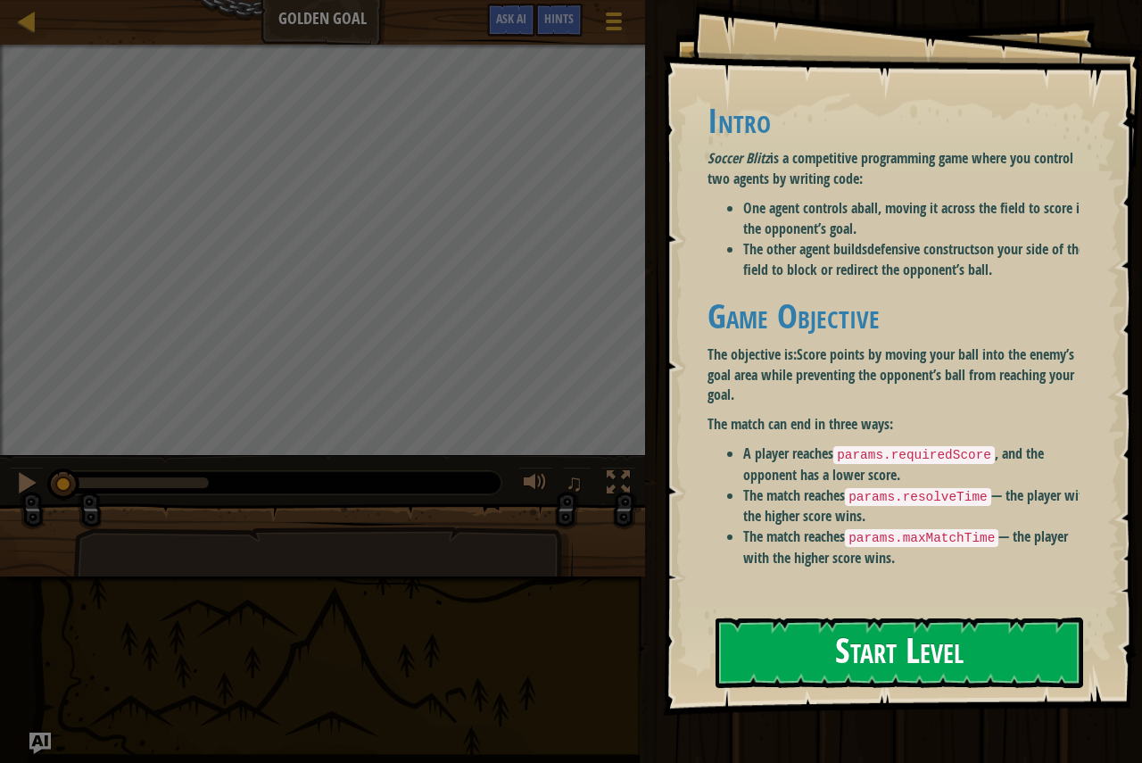 This screenshot has height=763, width=1142. What do you see at coordinates (890, 375) in the screenshot?
I see `strong: Score points by moving your ball into the enemy’s goal area while preventing the opponent’s ball ...` at bounding box center [890, 375].